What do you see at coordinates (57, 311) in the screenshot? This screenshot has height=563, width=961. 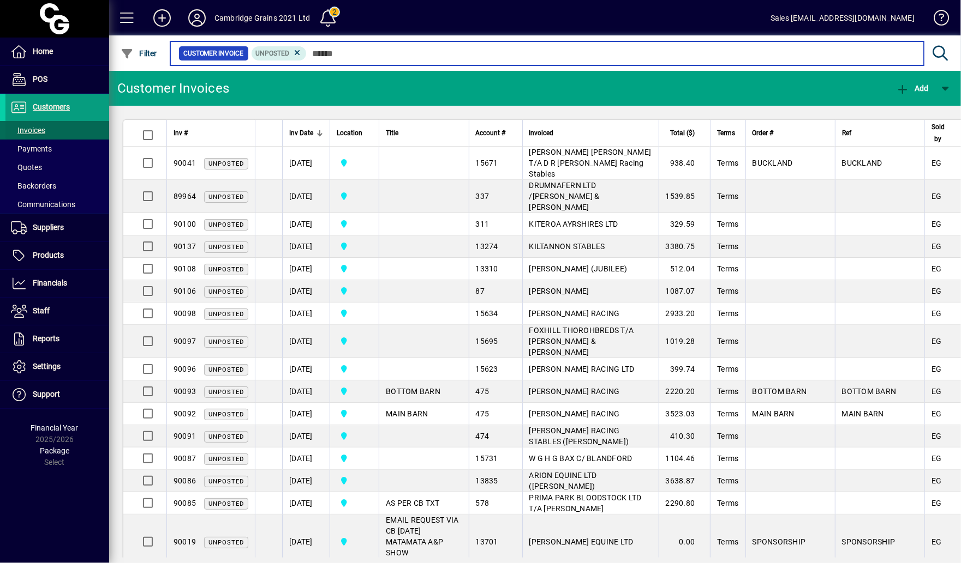 I see `a: Staff` at bounding box center [57, 311].